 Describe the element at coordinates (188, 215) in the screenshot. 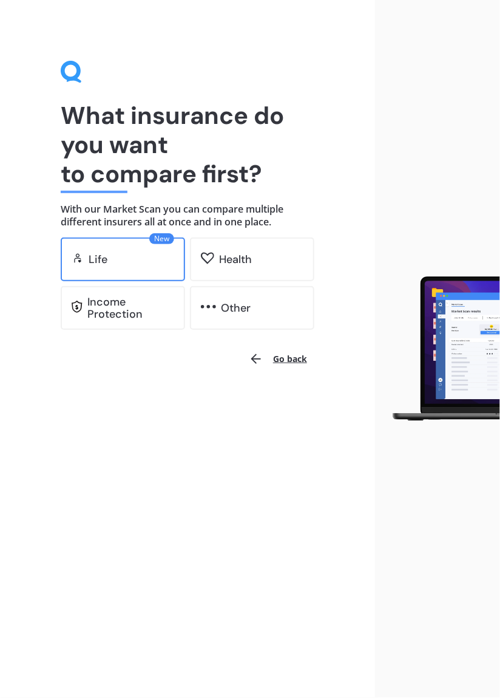

I see `h4: With our Market Scan you can compare multiple different insurers all at once and in one place.` at that location.